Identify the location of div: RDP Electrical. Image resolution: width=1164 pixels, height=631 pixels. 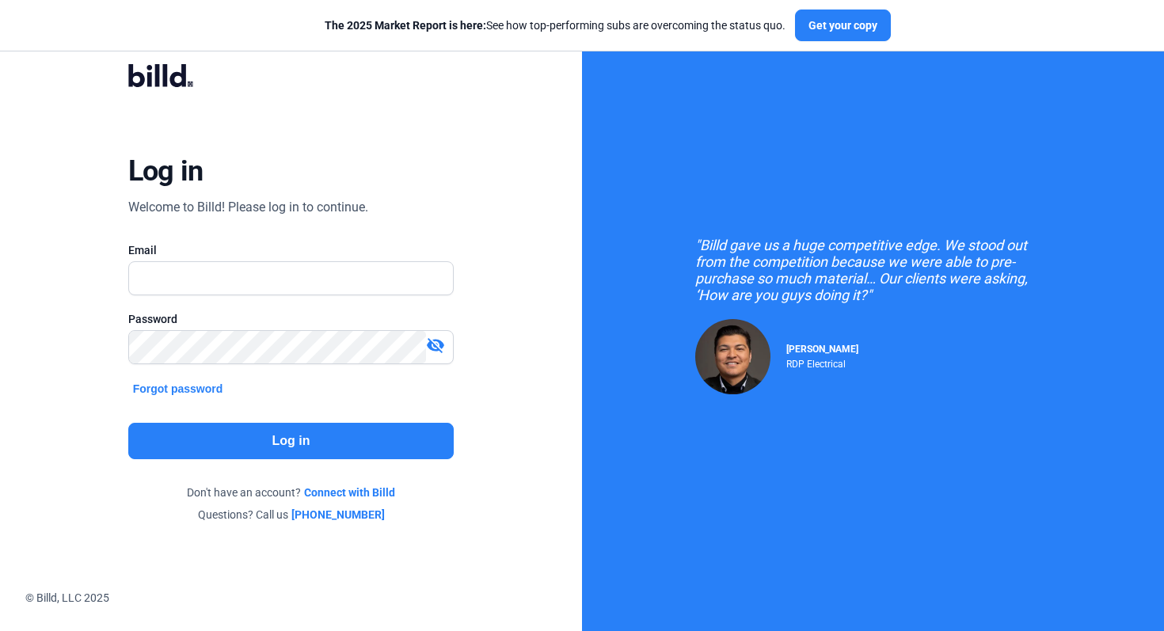
(822, 362).